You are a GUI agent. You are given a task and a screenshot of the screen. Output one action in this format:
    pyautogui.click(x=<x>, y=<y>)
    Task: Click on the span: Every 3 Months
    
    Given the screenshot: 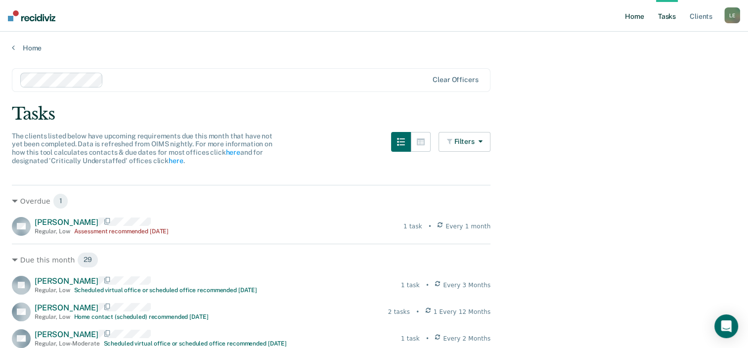 What is the action you would take?
    pyautogui.click(x=467, y=285)
    